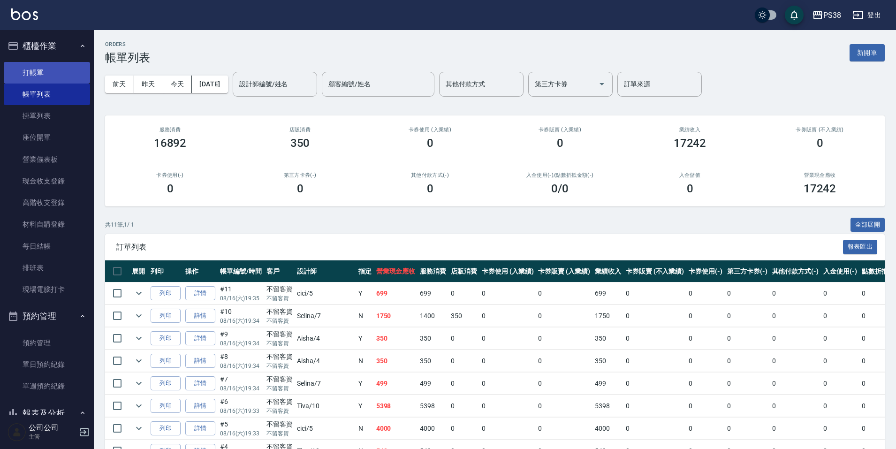  Describe the element at coordinates (819, 175) in the screenshot. I see `h2: 營業現金應收` at that location.